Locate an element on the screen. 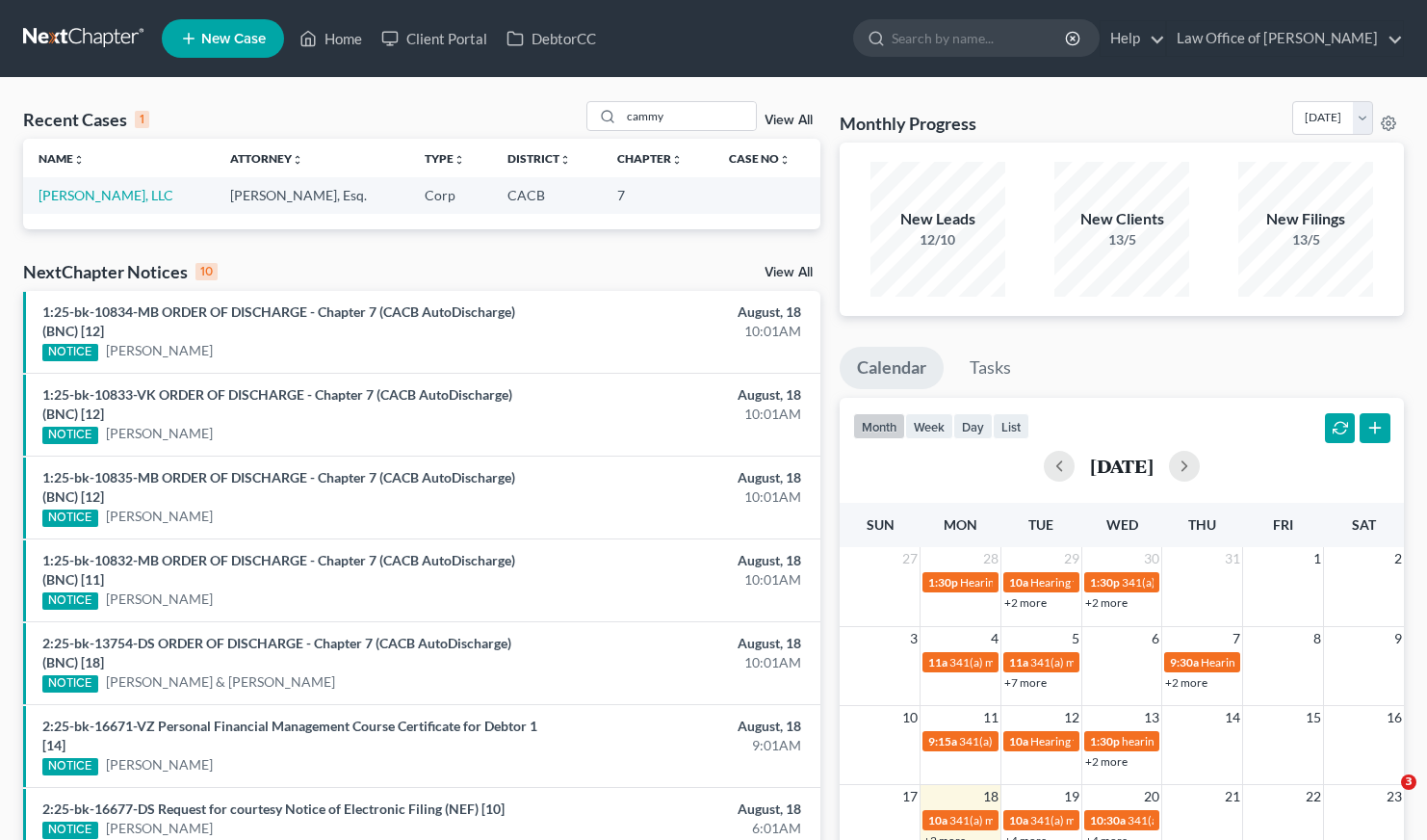  a: Home is located at coordinates (330, 39).